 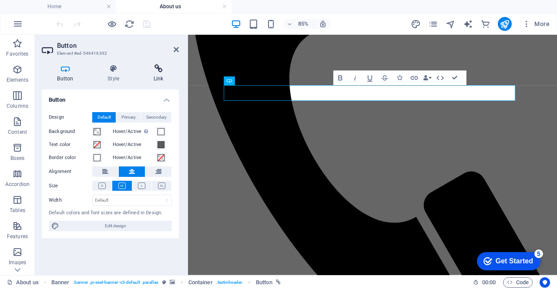 What do you see at coordinates (174, 7) in the screenshot?
I see `h4: About us` at bounding box center [174, 7].